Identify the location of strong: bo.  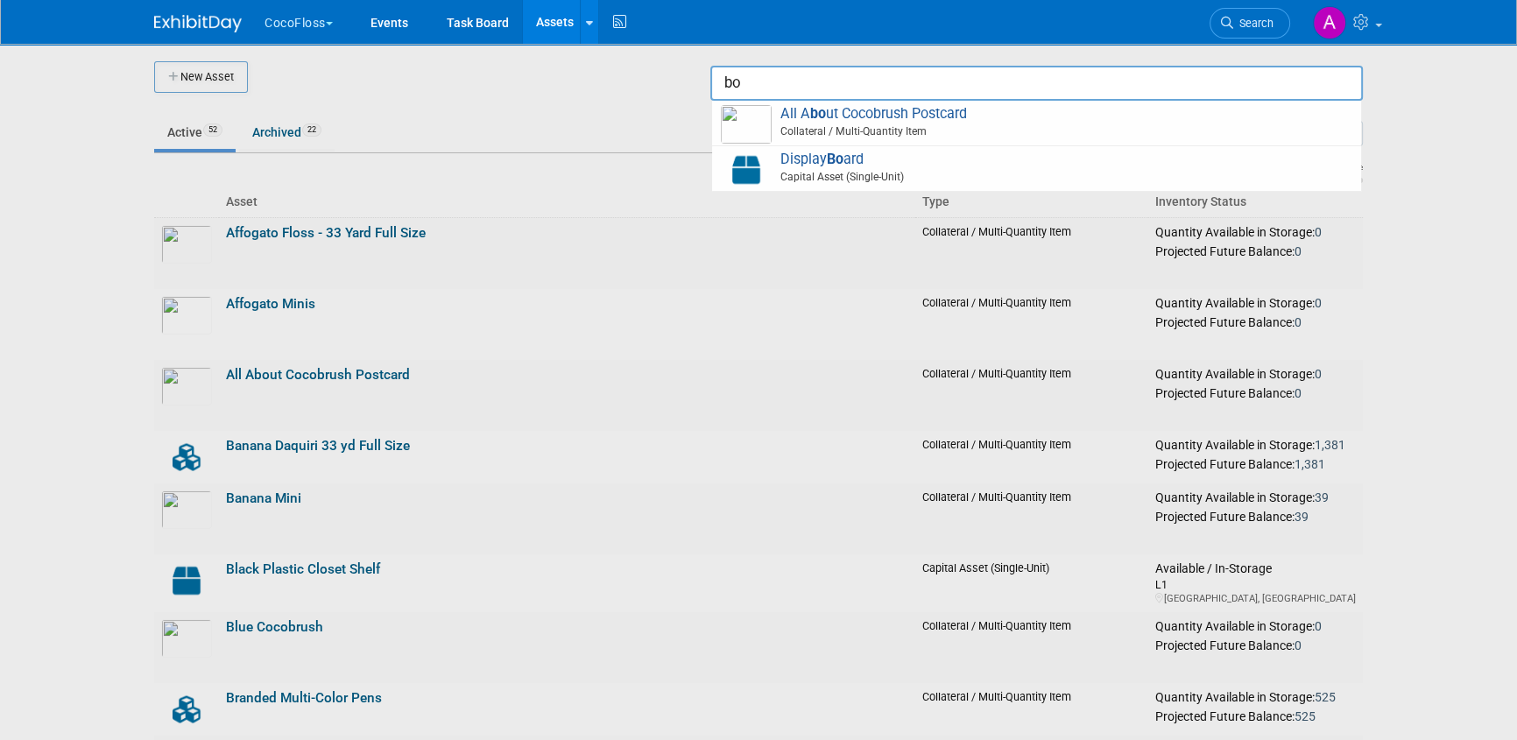
(818, 113).